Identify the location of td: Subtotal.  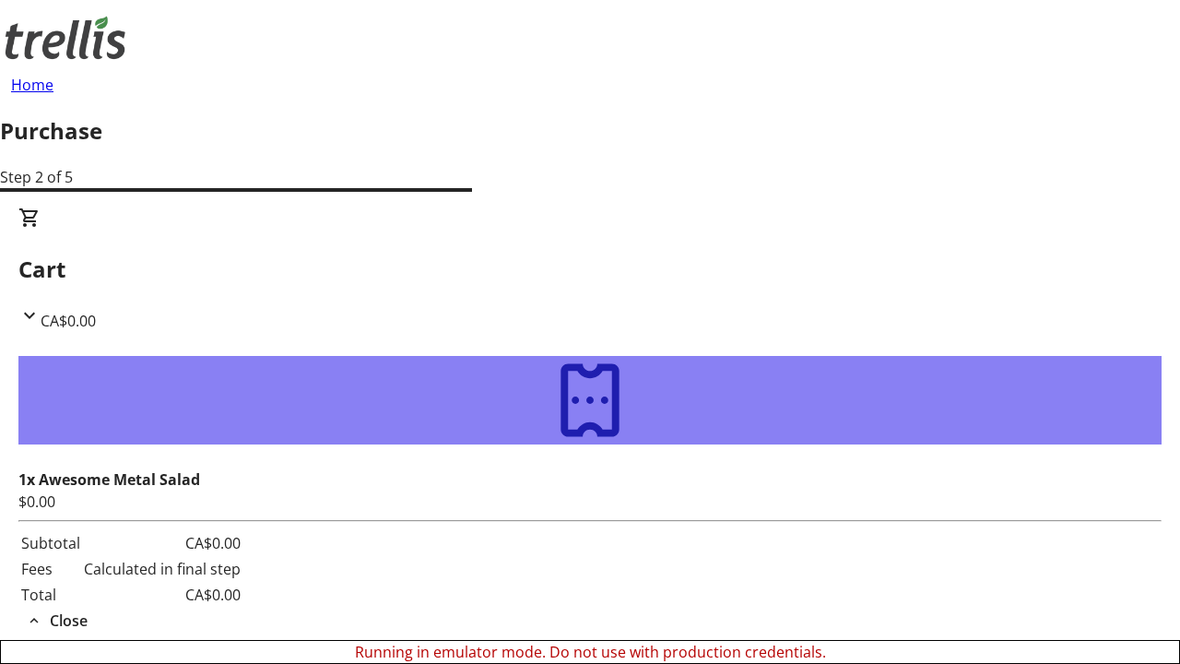
(51, 543).